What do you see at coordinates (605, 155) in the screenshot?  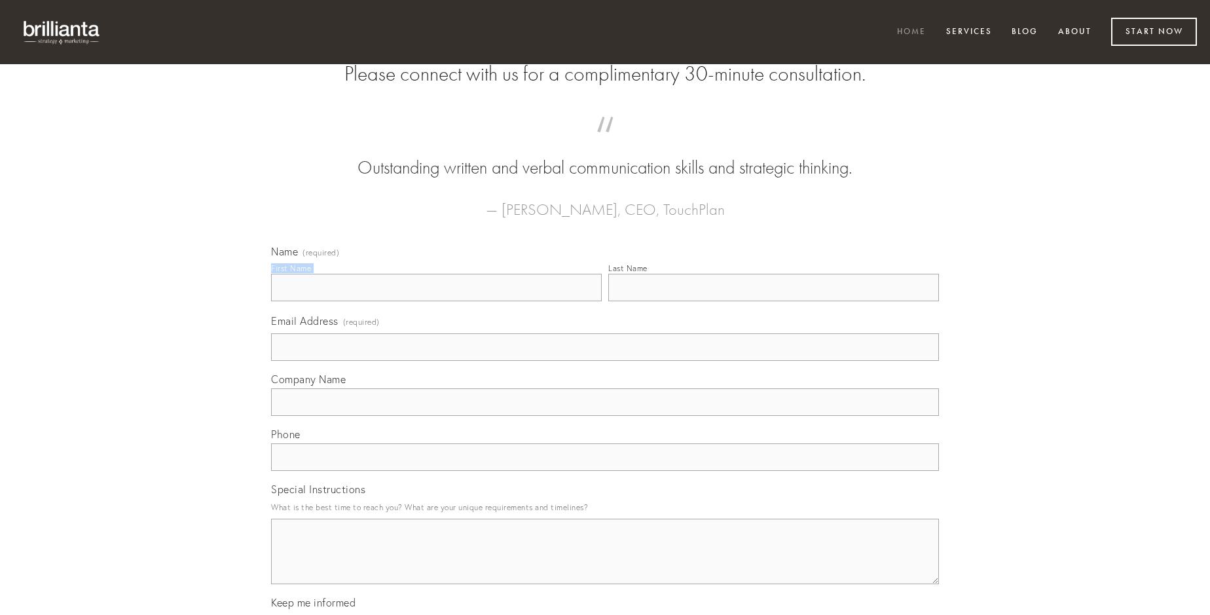 I see `blockquote: Outstanding written and verbal communication skills and strategic thinking.` at bounding box center [605, 155].